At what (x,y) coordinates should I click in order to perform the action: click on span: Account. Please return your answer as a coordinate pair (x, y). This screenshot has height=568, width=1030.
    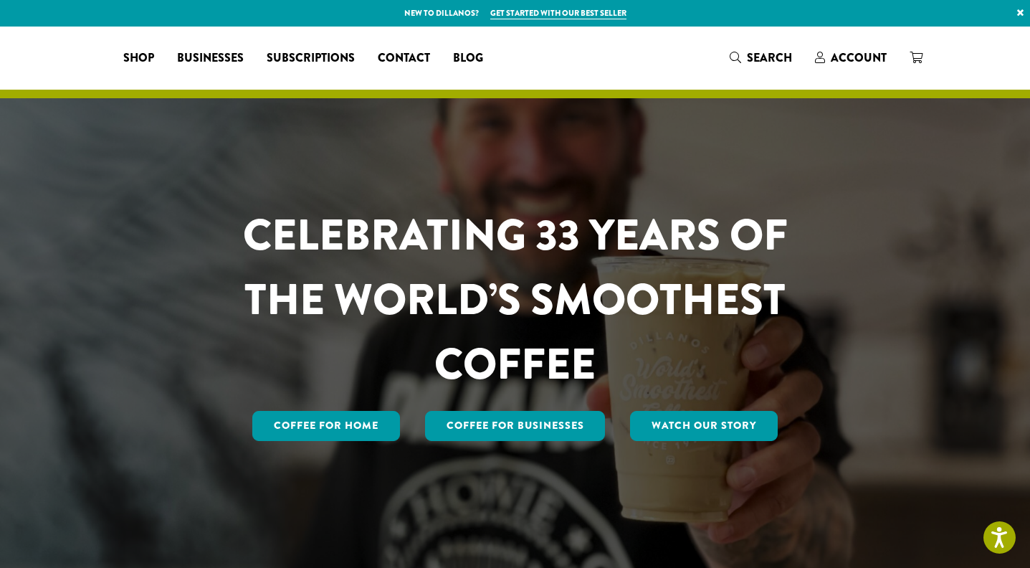
    Looking at the image, I should click on (859, 57).